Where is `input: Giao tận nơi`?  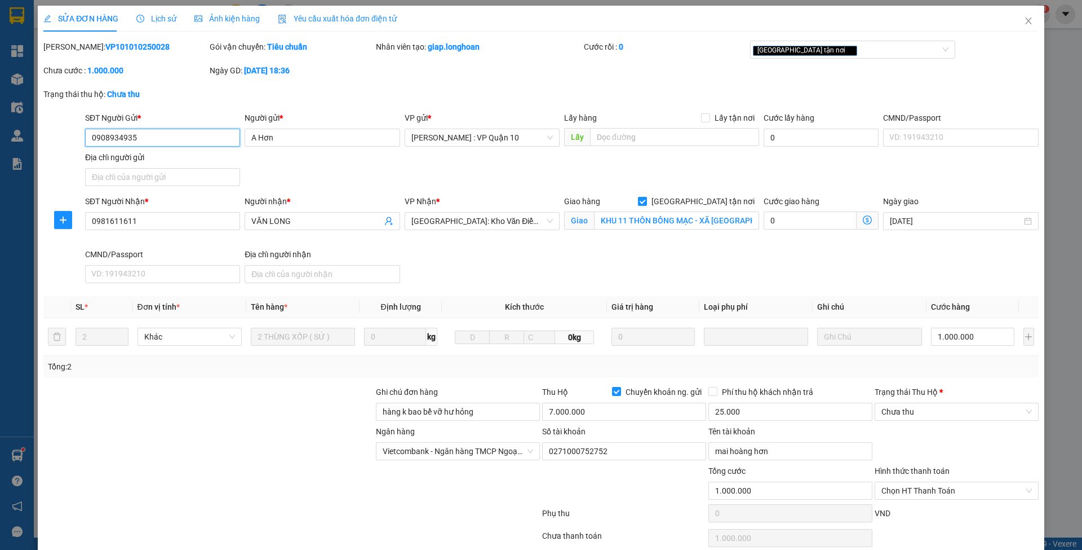 input: Giao tận nơi is located at coordinates (676, 220).